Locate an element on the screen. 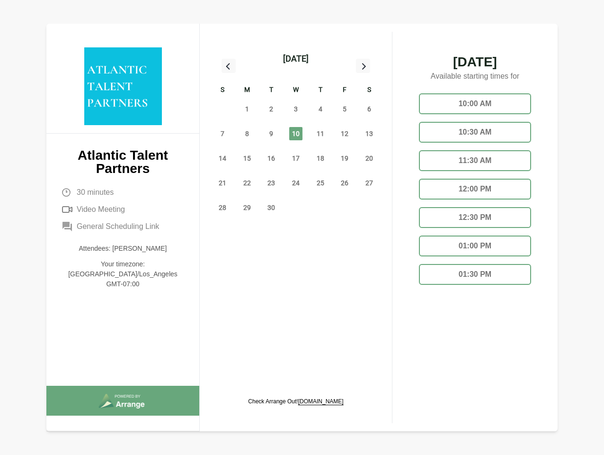 Image resolution: width=604 pixels, height=455 pixels. span: Saturday, September 13, 2025 is located at coordinates (369, 134).